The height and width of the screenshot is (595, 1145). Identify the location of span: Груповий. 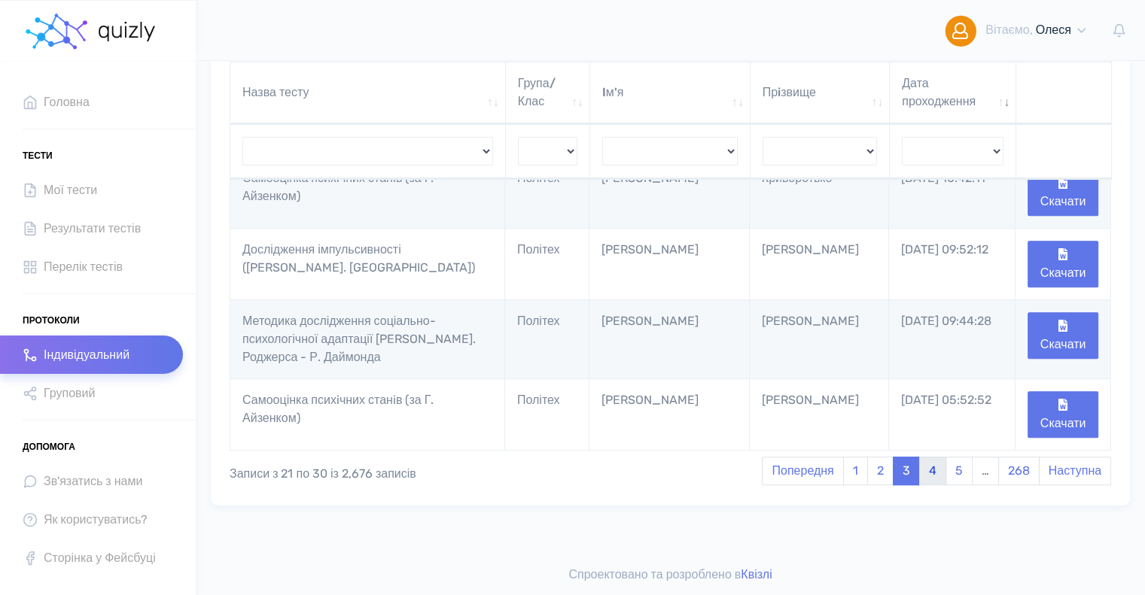
(69, 393).